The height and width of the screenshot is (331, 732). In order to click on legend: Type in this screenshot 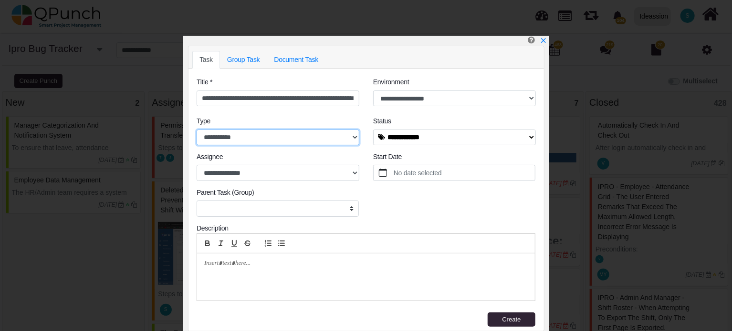, I will do `click(278, 123)`.